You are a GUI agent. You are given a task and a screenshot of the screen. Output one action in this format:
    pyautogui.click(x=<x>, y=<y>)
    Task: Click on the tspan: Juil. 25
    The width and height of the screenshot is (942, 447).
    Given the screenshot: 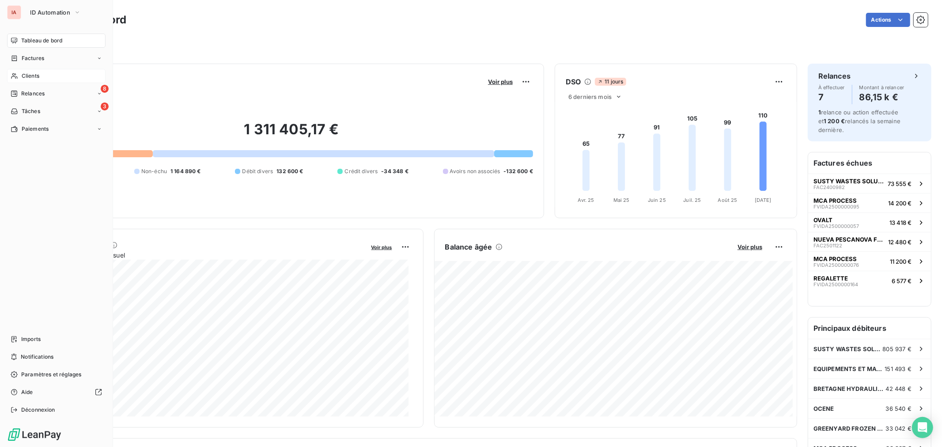 What is the action you would take?
    pyautogui.click(x=692, y=200)
    